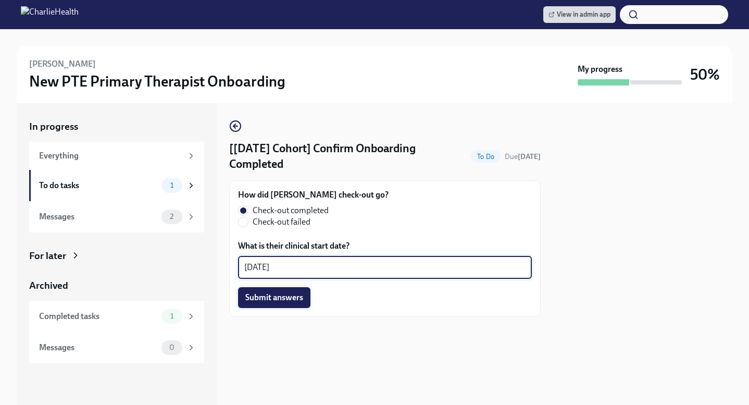  Describe the element at coordinates (281, 222) in the screenshot. I see `span: Check-out failed` at that location.